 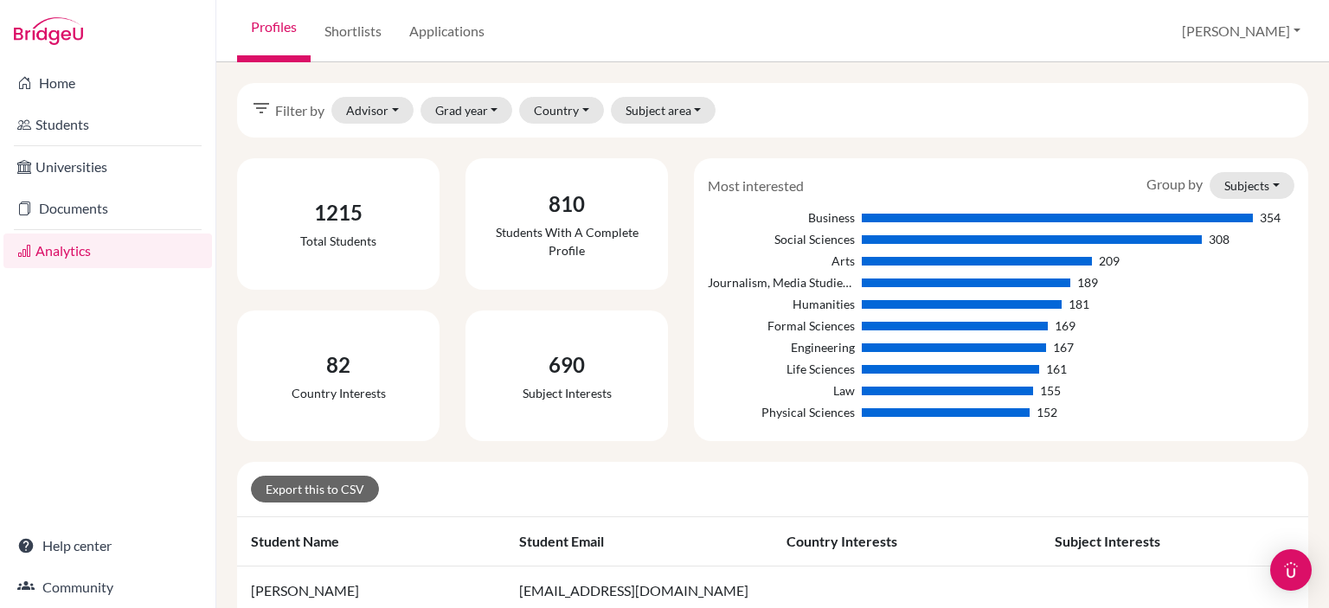 I want to click on a: Export this to CSV, so click(x=315, y=489).